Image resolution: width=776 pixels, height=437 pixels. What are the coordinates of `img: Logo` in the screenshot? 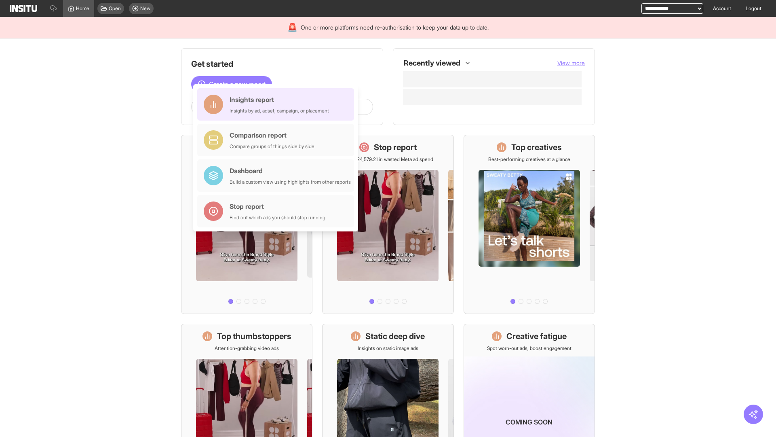 It's located at (23, 8).